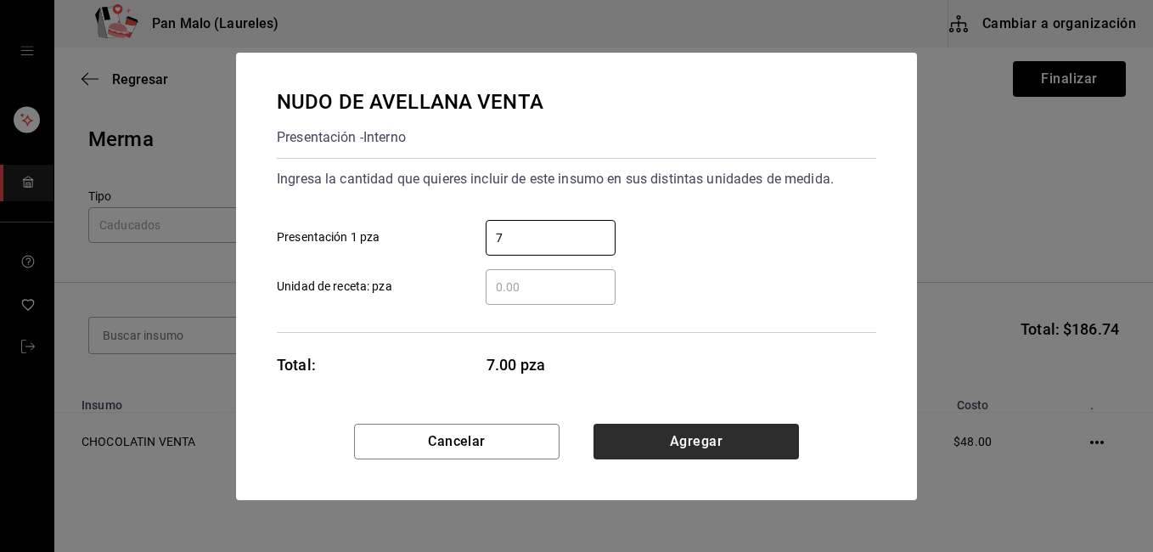  What do you see at coordinates (410, 138) in the screenshot?
I see `div: Presentación - Interno` at bounding box center [410, 138].